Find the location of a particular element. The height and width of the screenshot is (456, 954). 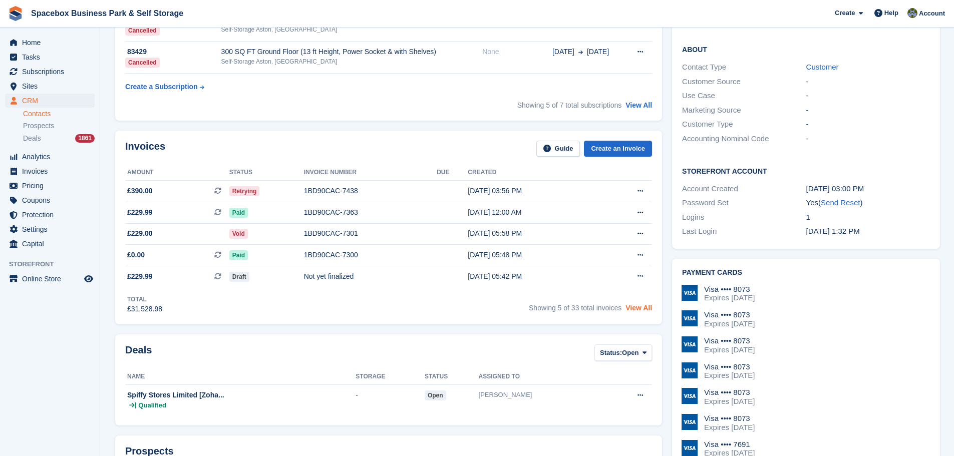

span: Paid is located at coordinates (238, 213).